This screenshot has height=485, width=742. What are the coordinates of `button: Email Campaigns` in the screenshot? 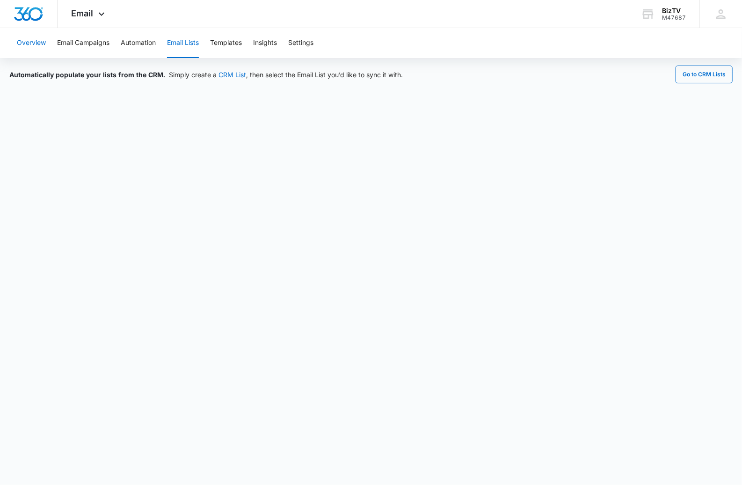 It's located at (83, 43).